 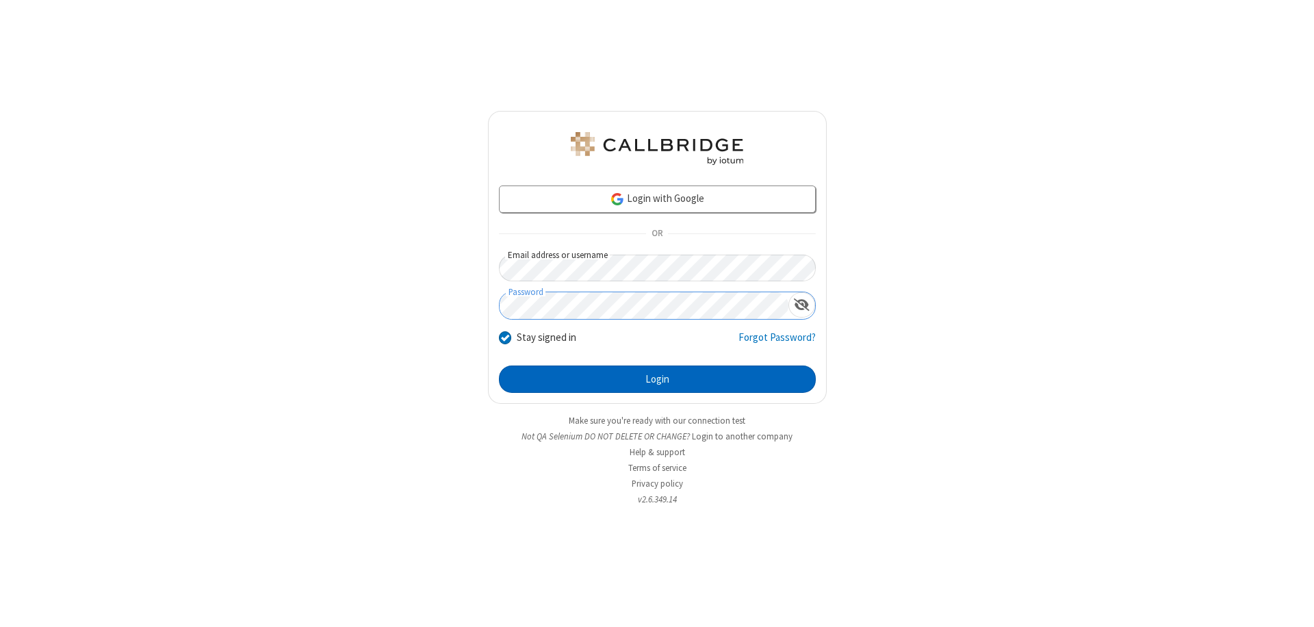 I want to click on a: Login with Google, so click(x=657, y=199).